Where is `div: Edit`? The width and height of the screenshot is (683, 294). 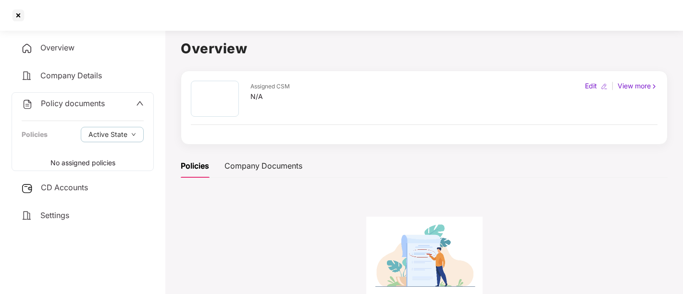 div: Edit is located at coordinates (590, 86).